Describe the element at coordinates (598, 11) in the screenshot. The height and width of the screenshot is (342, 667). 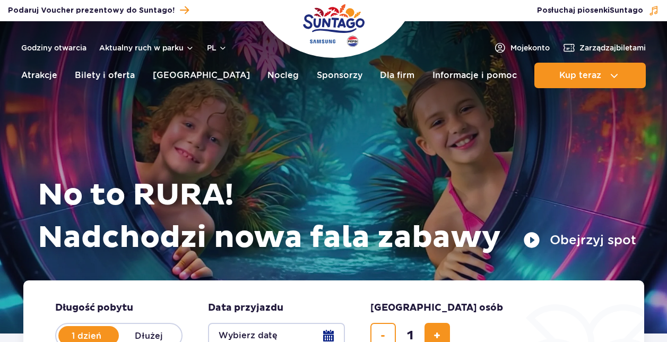
I see `button: Posłuchaj piosenkiSuntago` at that location.